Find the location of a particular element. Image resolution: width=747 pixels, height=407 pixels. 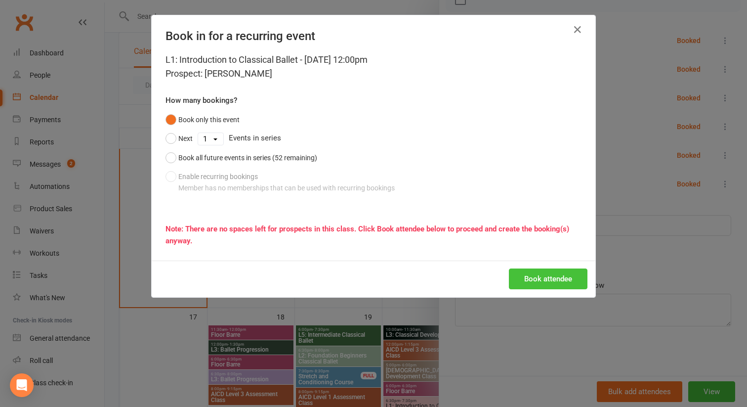

label: How many bookings? is located at coordinates (201, 100).